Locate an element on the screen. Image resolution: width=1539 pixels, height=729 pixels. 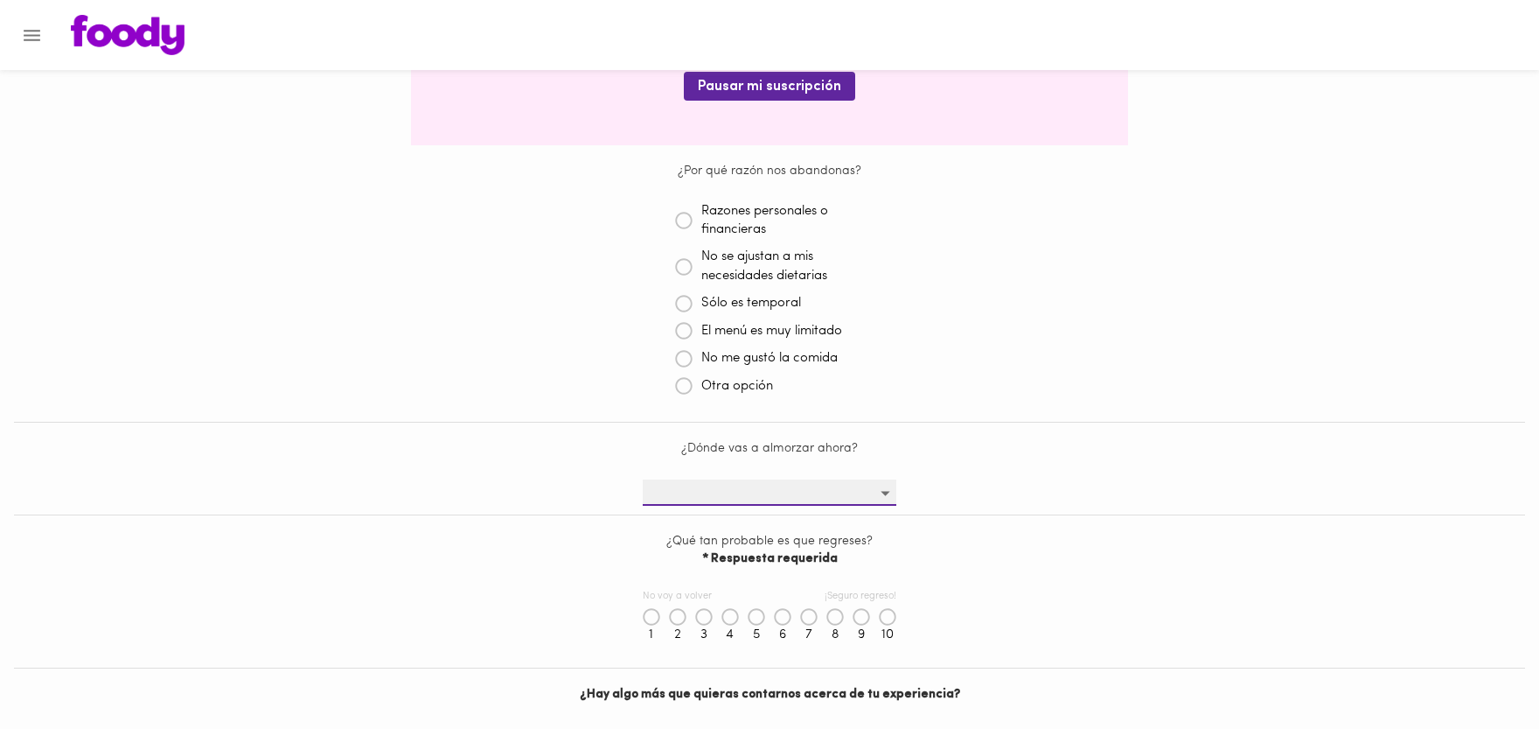
p: Razones personales o financieras is located at coordinates (783, 220).